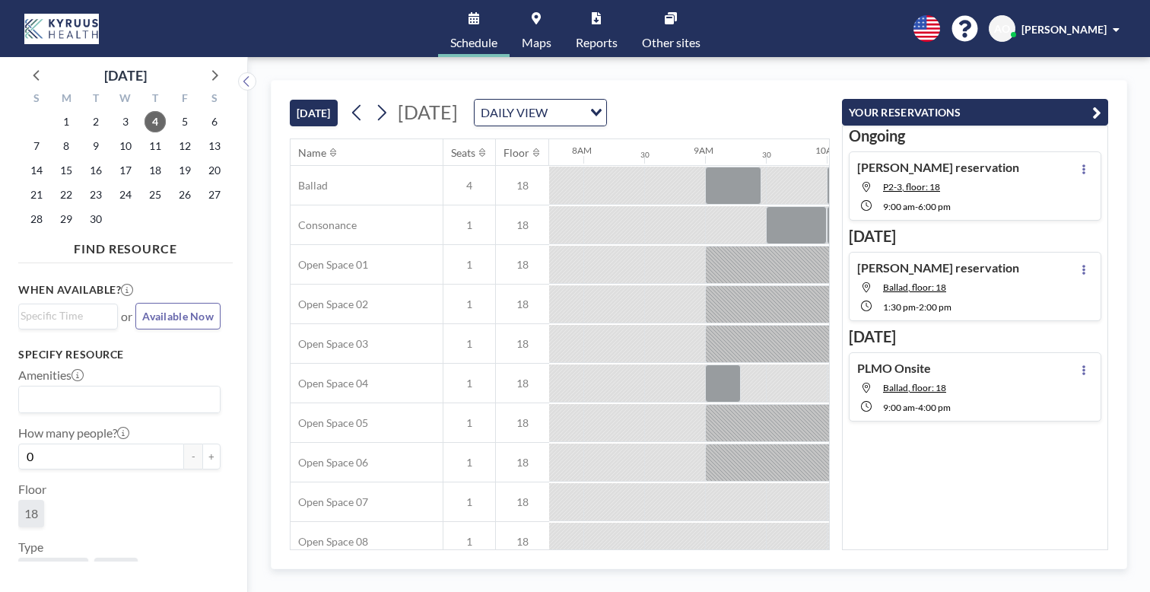  Describe the element at coordinates (329, 265) in the screenshot. I see `span: Open Space 01` at that location.